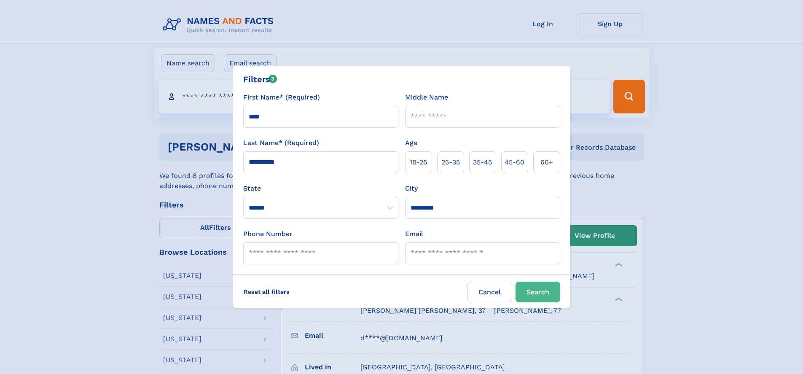  Describe the element at coordinates (490, 292) in the screenshot. I see `label: Cancel` at that location.